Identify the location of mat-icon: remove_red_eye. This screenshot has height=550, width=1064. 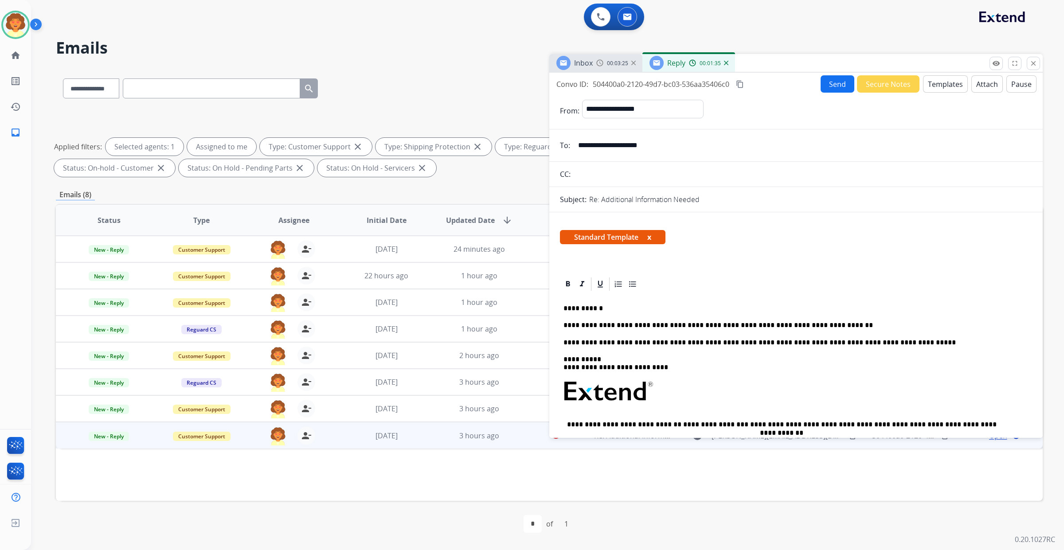
(996, 63).